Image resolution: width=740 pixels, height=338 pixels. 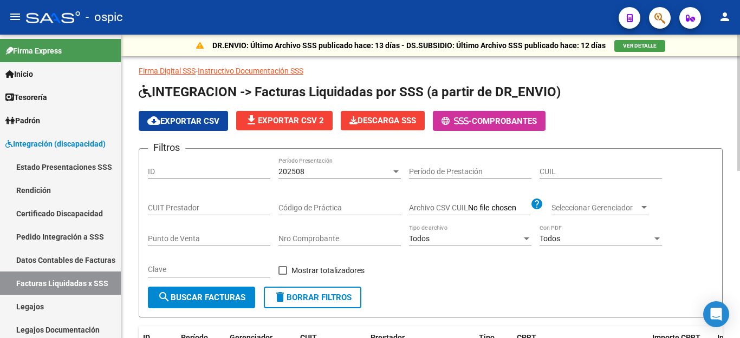 I want to click on mat-icon: menu, so click(x=15, y=17).